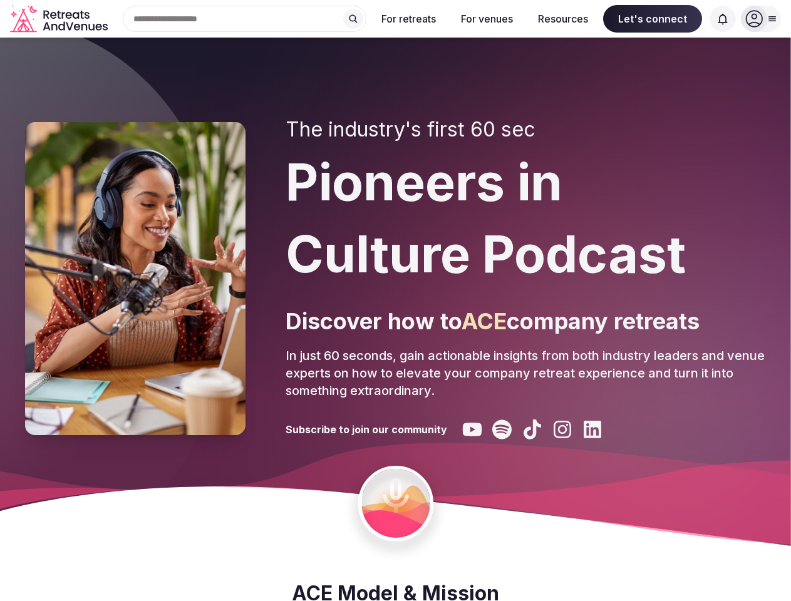 The image size is (791, 601). I want to click on h1: Pioneers in Culture Podcast, so click(526, 219).